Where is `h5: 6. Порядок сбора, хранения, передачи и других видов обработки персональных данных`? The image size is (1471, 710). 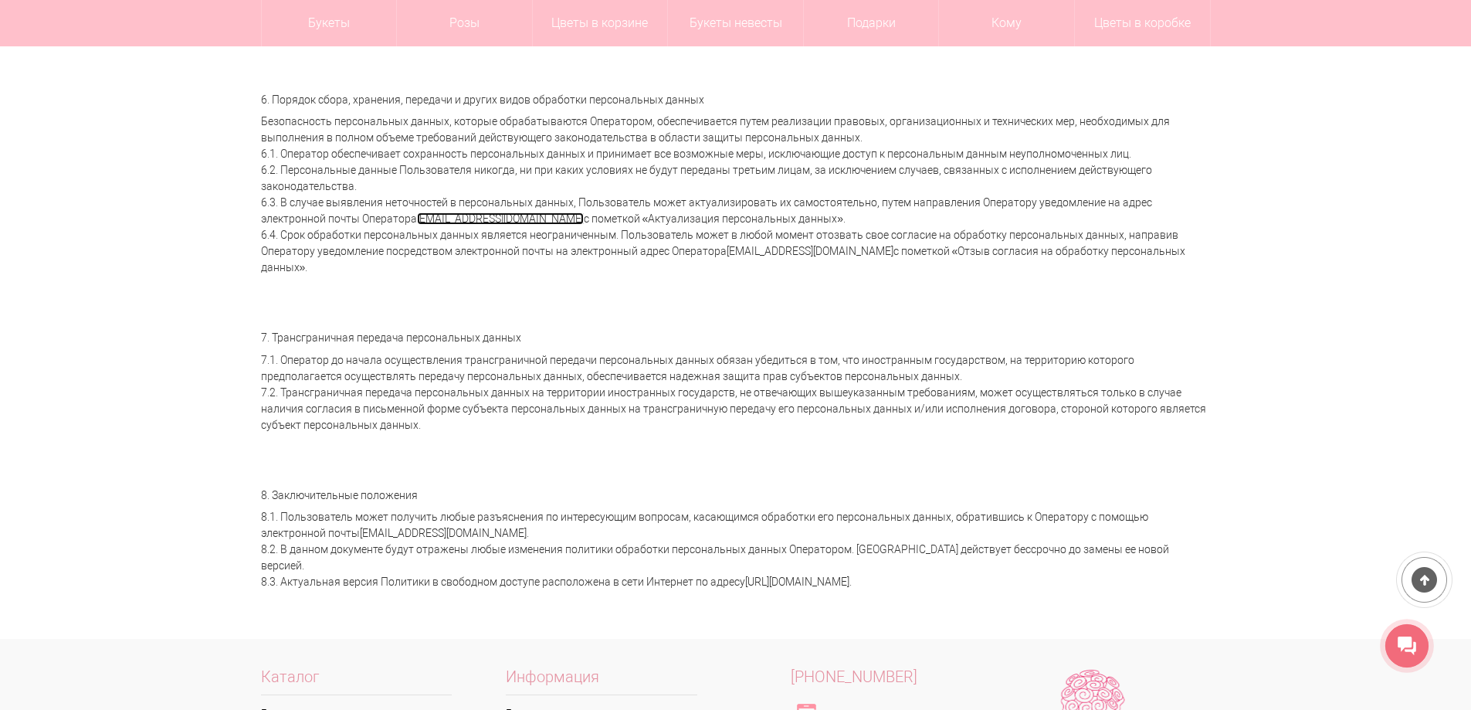 h5: 6. Порядок сбора, хранения, передачи и других видов обработки персональных данных is located at coordinates (736, 100).